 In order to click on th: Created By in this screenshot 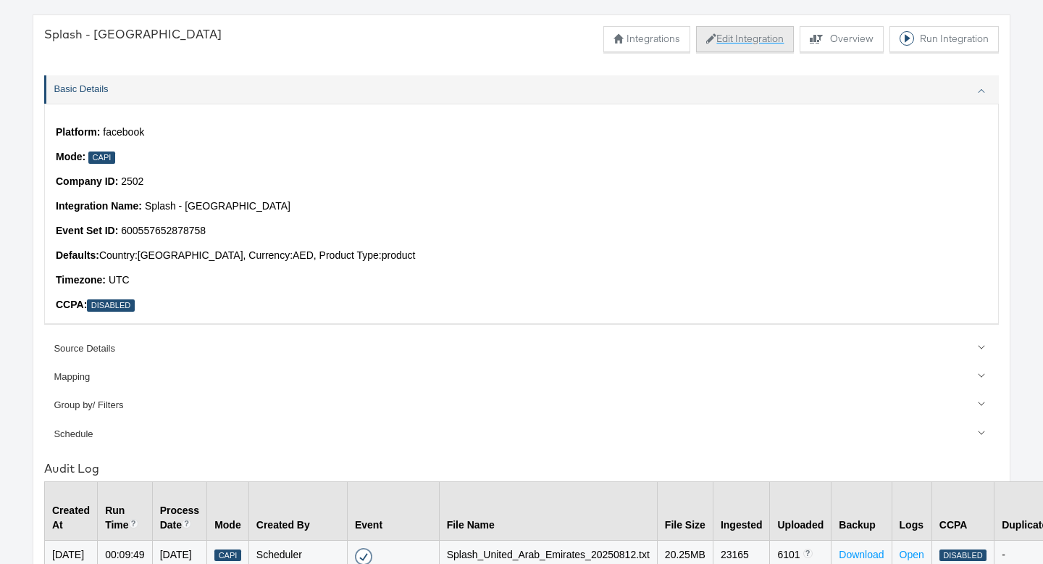, I will do `click(298, 510)`.